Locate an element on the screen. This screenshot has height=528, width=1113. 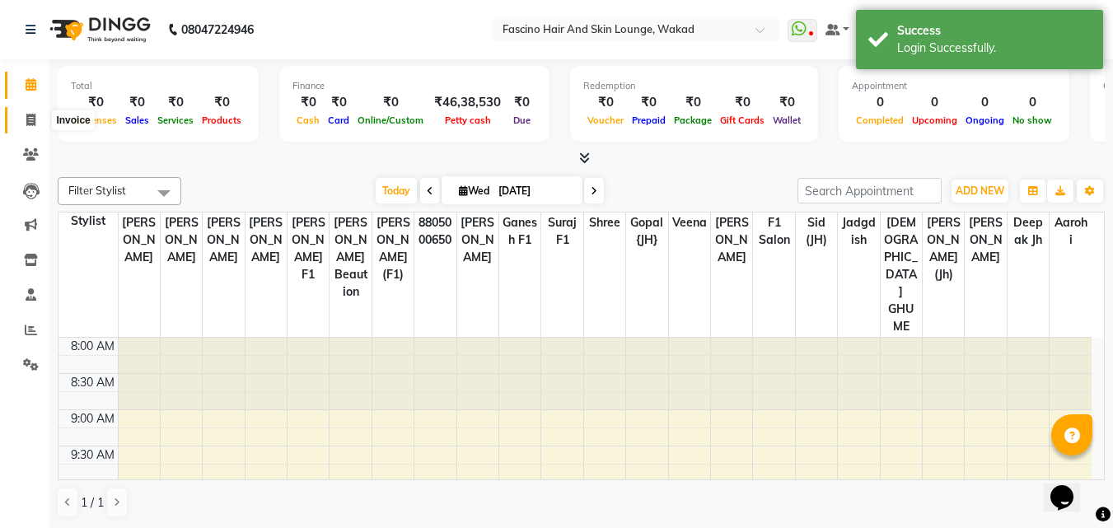
div: ₹46,38,530 is located at coordinates (467, 102).